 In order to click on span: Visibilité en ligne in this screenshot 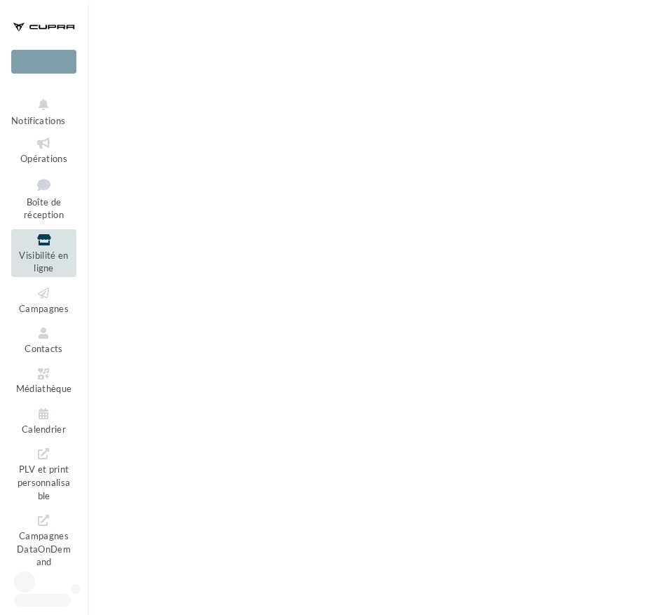, I will do `click(43, 261)`.